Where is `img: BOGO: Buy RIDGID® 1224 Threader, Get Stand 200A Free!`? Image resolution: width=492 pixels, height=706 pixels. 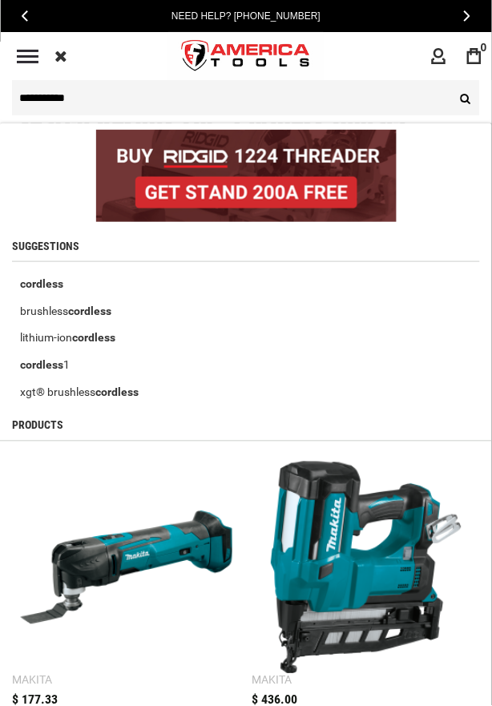
img: BOGO: Buy RIDGID® 1224 Threader, Get Stand 200A Free! is located at coordinates (246, 175).